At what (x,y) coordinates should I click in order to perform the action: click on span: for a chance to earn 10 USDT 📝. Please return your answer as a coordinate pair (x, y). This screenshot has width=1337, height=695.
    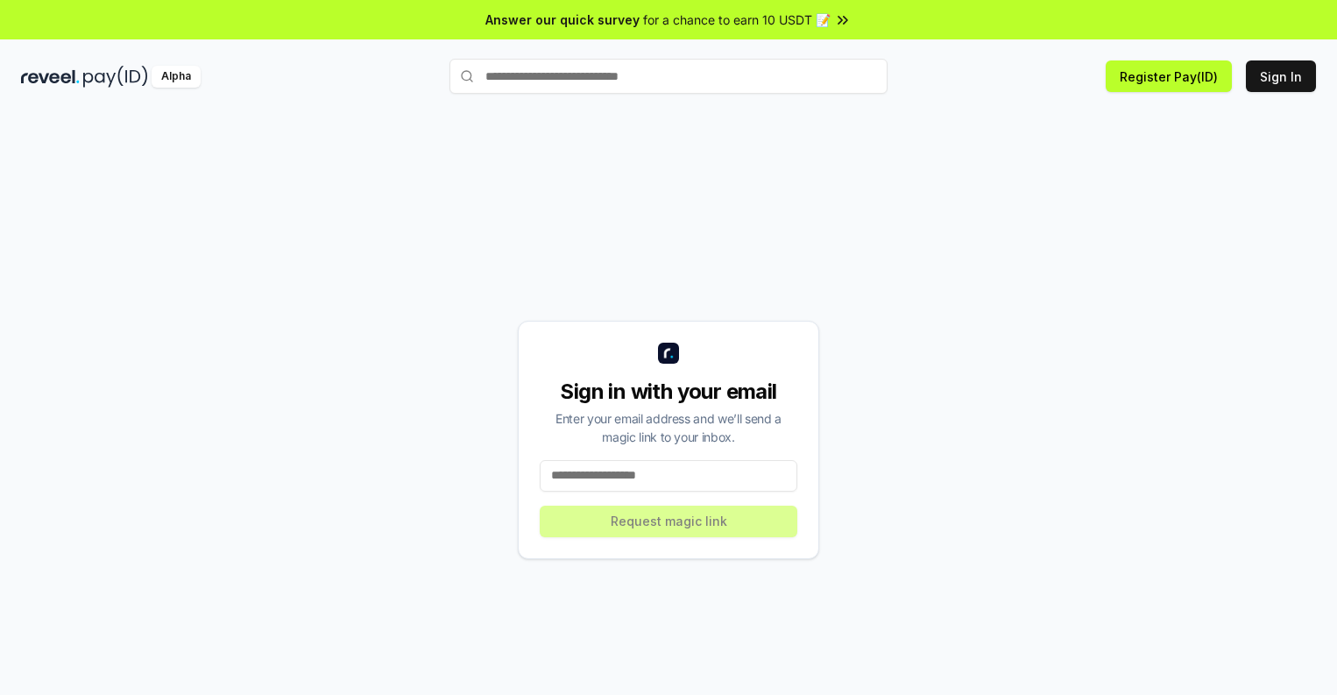
    Looking at the image, I should click on (737, 19).